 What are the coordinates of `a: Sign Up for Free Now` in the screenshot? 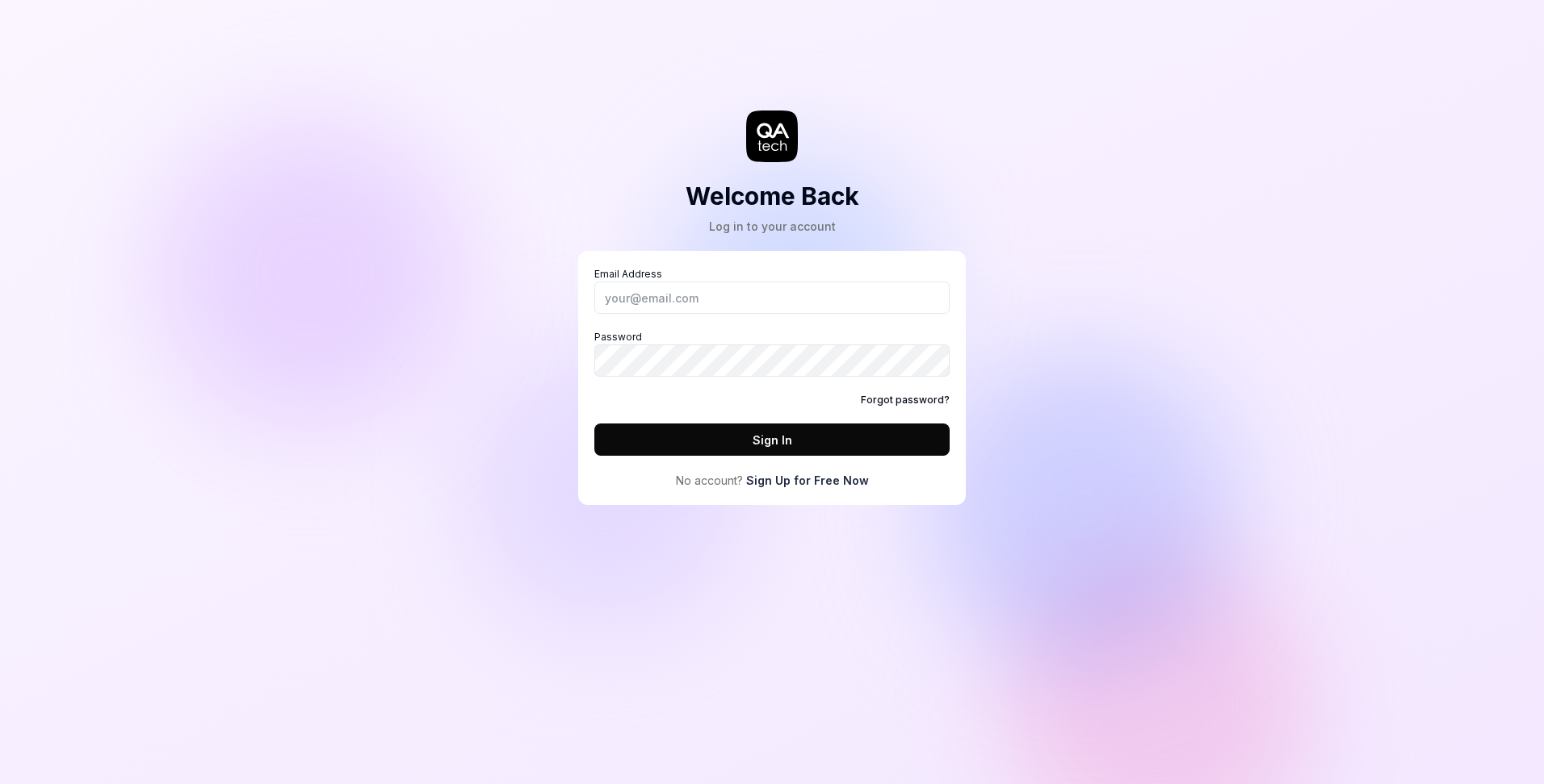 It's located at (807, 480).